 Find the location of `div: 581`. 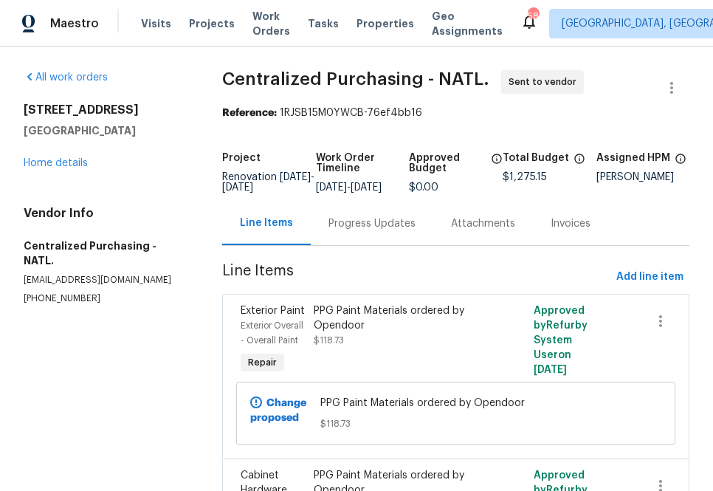

div: 581 is located at coordinates (533, 16).